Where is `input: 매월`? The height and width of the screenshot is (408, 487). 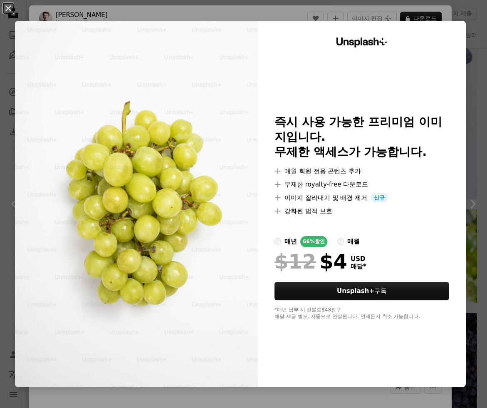 input: 매월 is located at coordinates (341, 241).